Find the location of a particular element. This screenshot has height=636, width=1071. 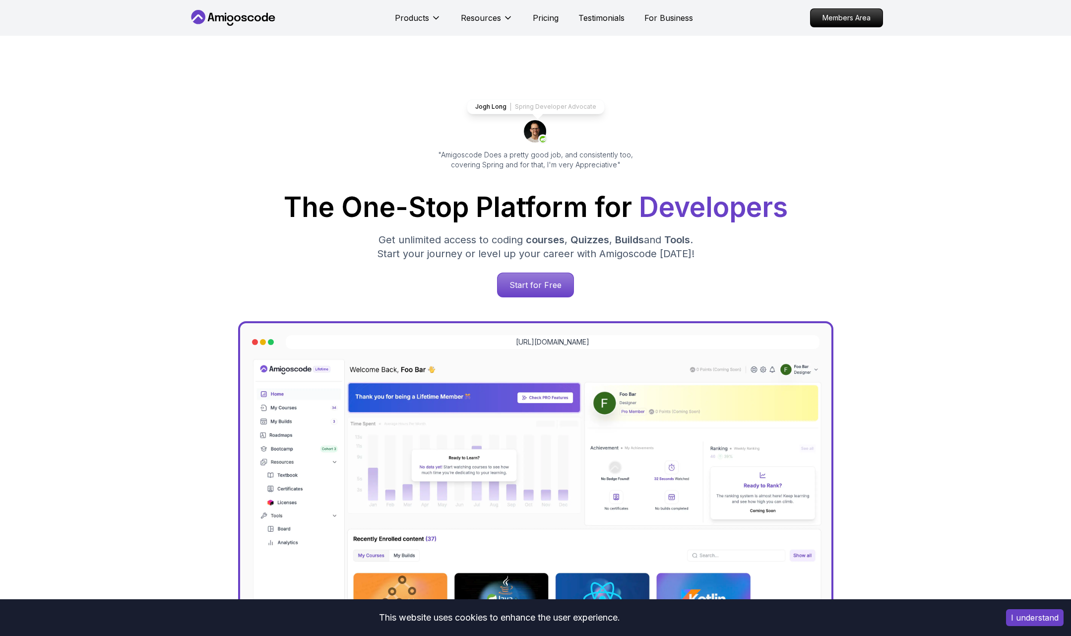

button: Products is located at coordinates (418, 22).